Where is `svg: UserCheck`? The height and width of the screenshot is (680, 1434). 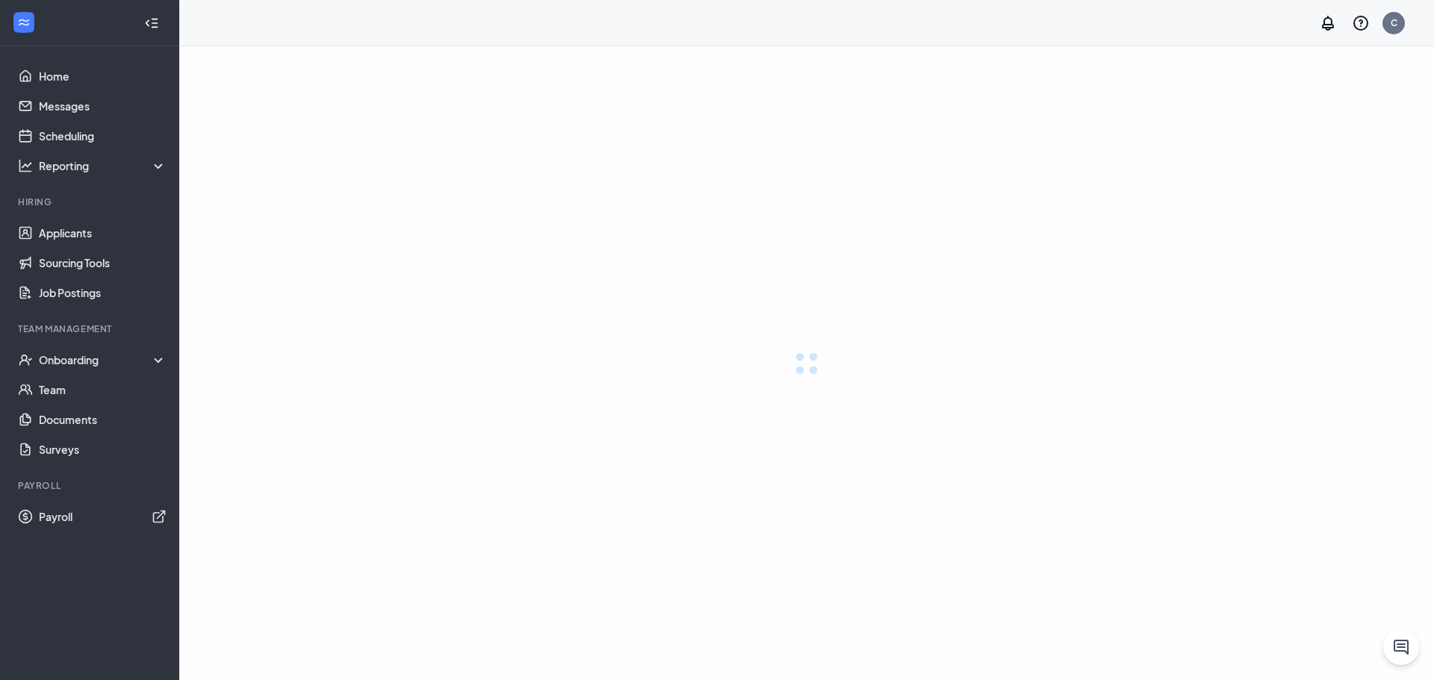
svg: UserCheck is located at coordinates (25, 360).